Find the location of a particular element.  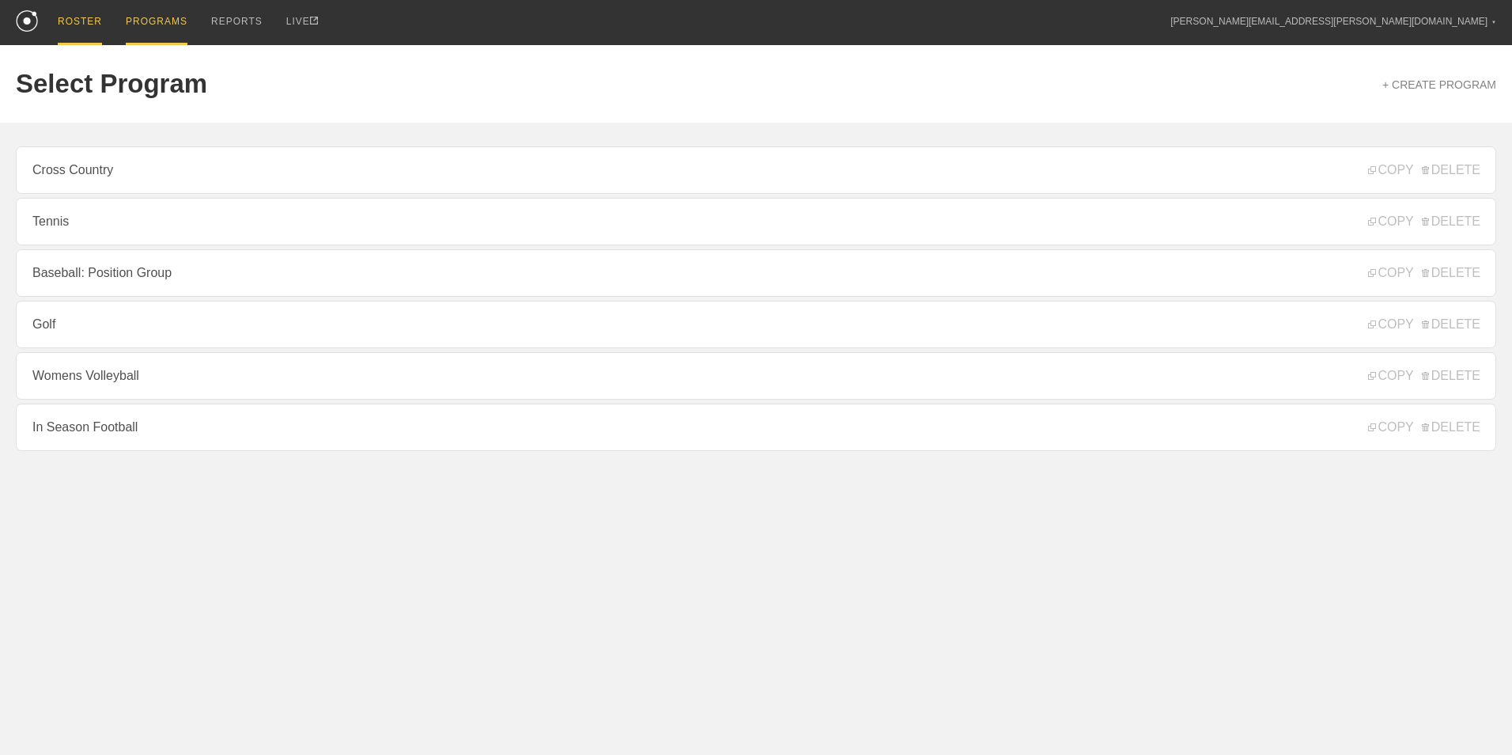

a: Tennis is located at coordinates (756, 221).